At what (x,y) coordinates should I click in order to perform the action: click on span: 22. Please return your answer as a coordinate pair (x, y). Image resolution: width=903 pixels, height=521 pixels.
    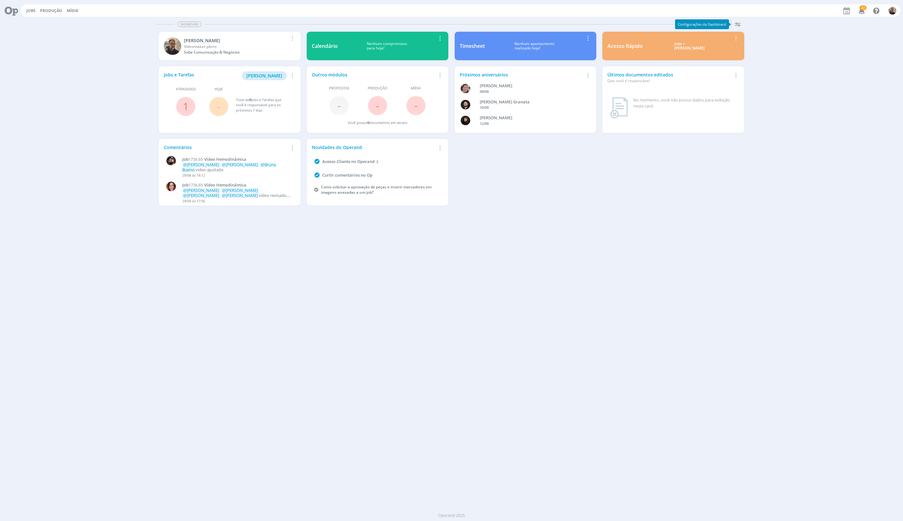
    Looking at the image, I should click on (863, 8).